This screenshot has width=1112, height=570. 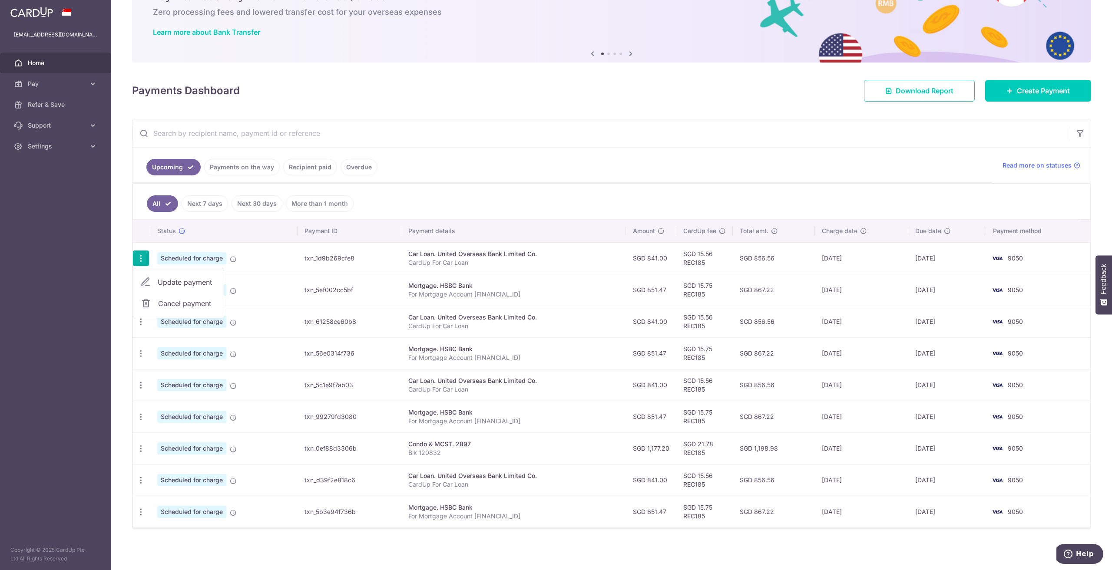 What do you see at coordinates (1041, 166) in the screenshot?
I see `a: Read more on statuses` at bounding box center [1041, 166].